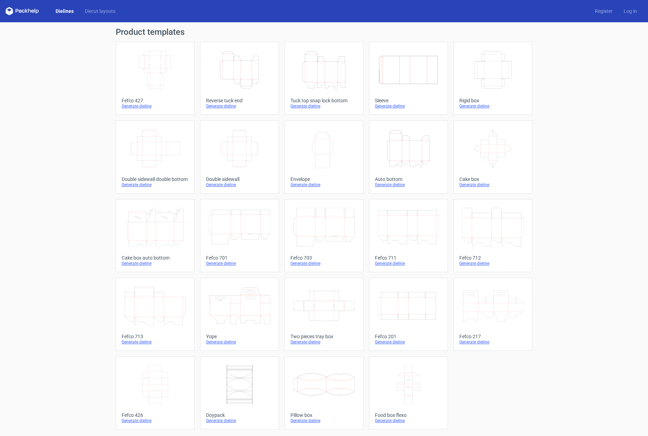  Describe the element at coordinates (604, 11) in the screenshot. I see `a: Register` at that location.